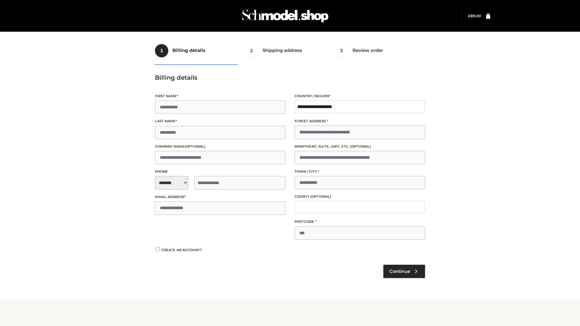 The width and height of the screenshot is (580, 326). I want to click on label: First name, so click(220, 96).